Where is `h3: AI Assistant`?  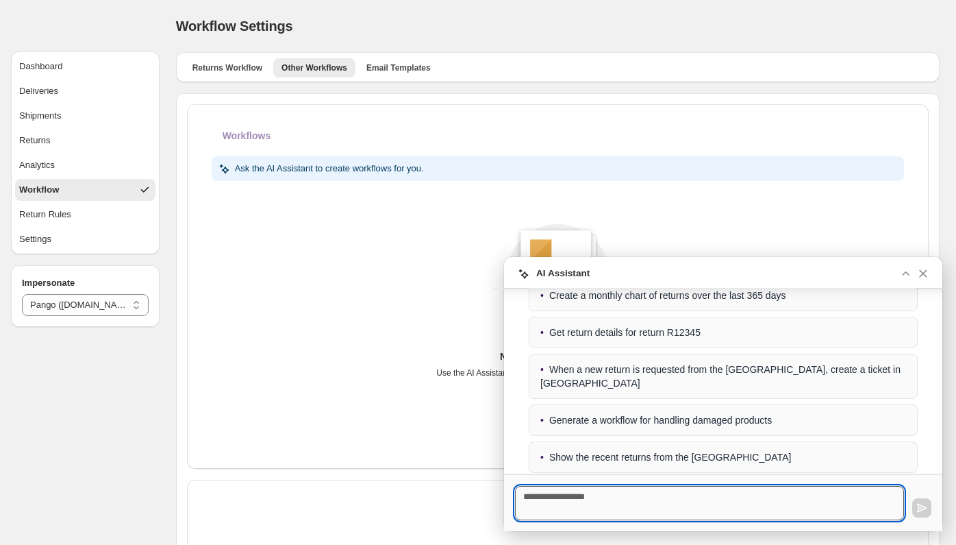 h3: AI Assistant is located at coordinates (563, 273).